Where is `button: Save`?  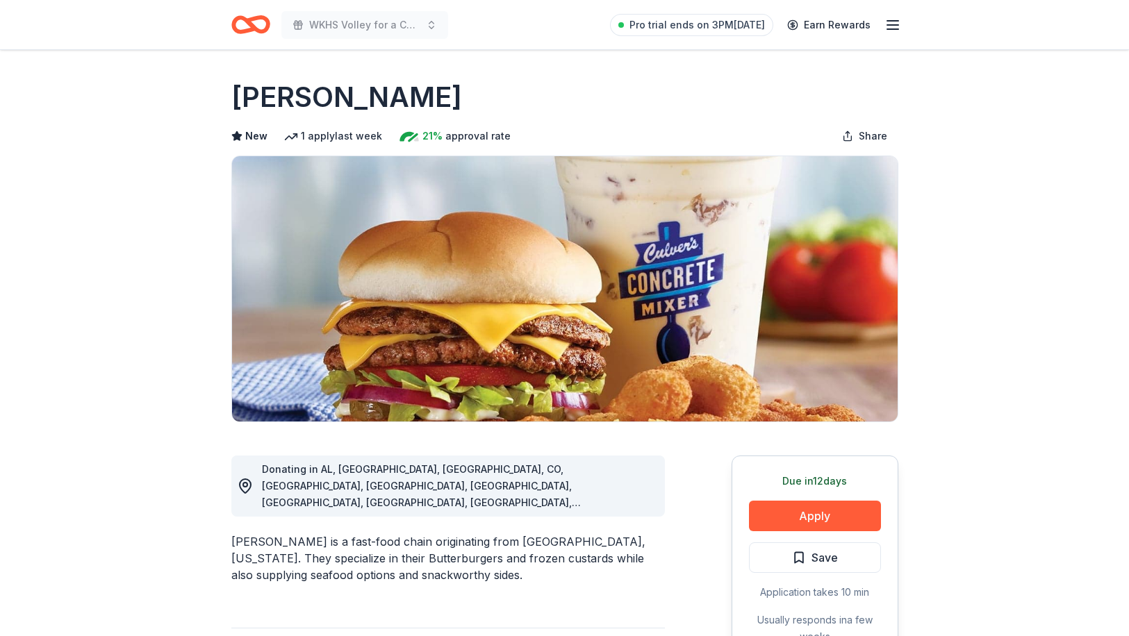 button: Save is located at coordinates (815, 558).